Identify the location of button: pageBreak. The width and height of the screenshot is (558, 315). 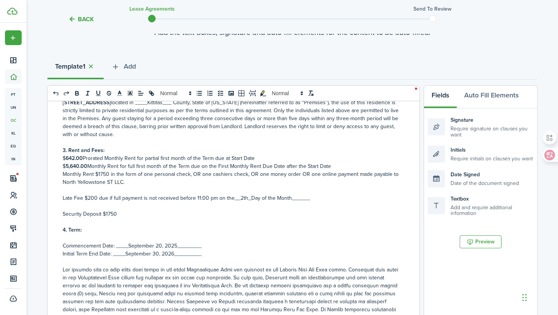
(252, 93).